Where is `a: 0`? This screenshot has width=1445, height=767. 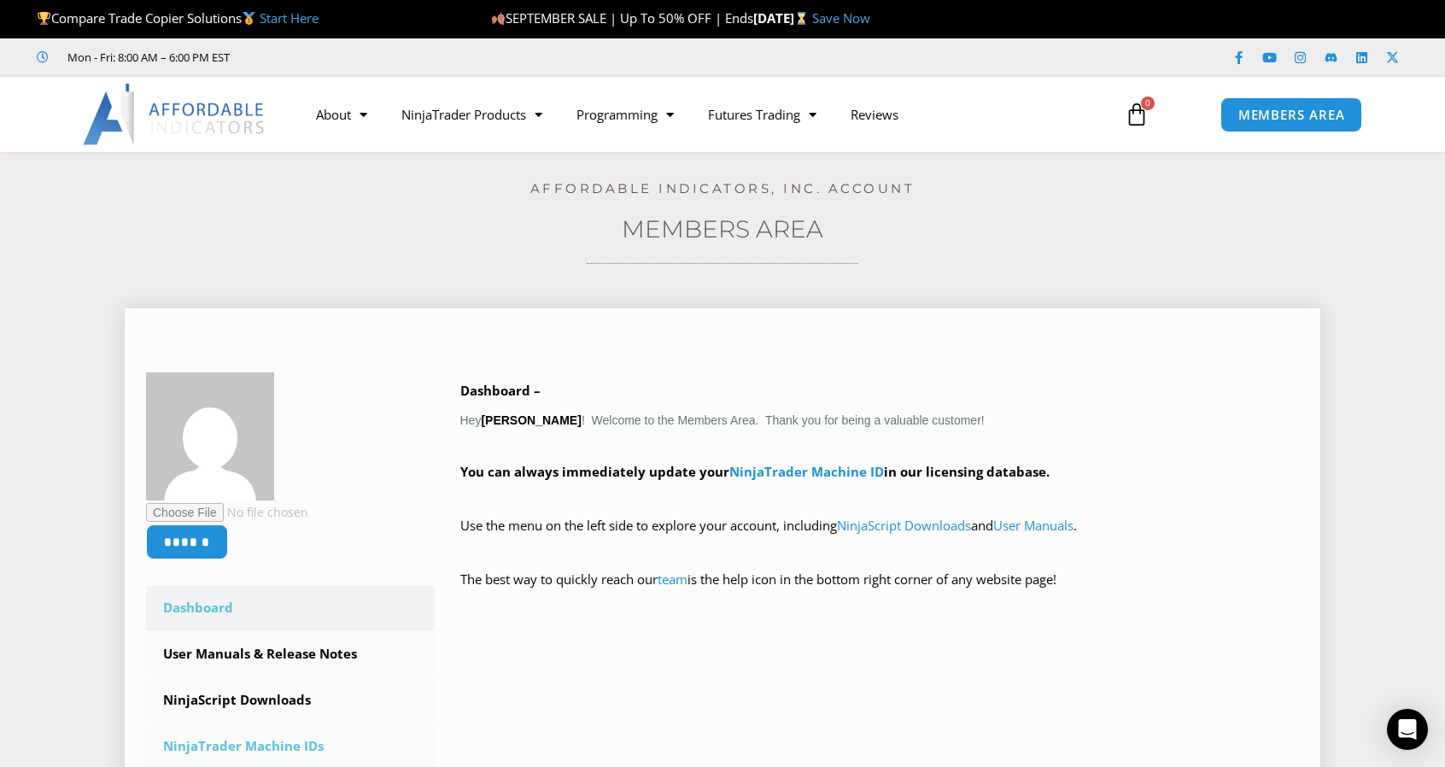
a: 0 is located at coordinates (1137, 114).